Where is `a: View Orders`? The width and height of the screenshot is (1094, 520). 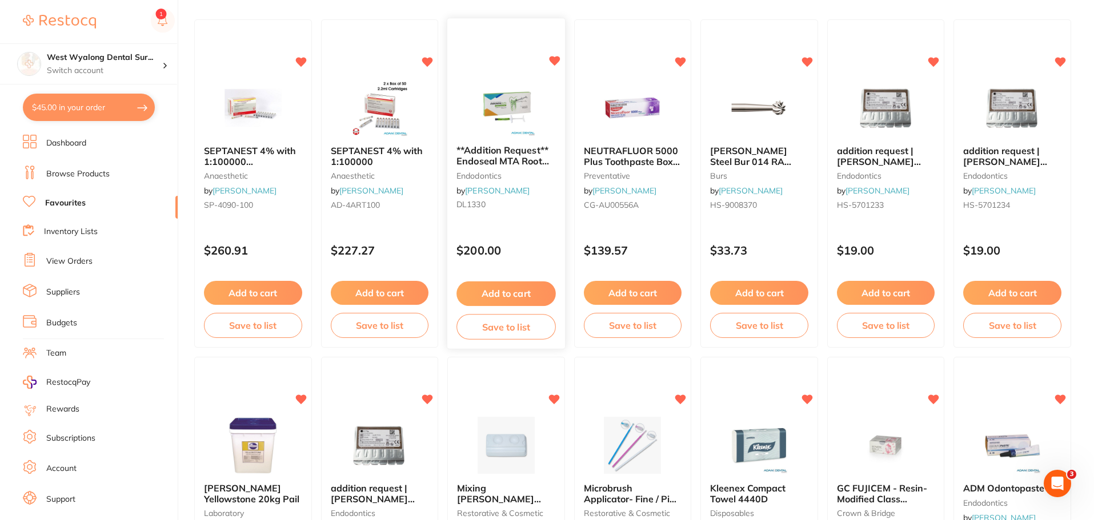 a: View Orders is located at coordinates (69, 262).